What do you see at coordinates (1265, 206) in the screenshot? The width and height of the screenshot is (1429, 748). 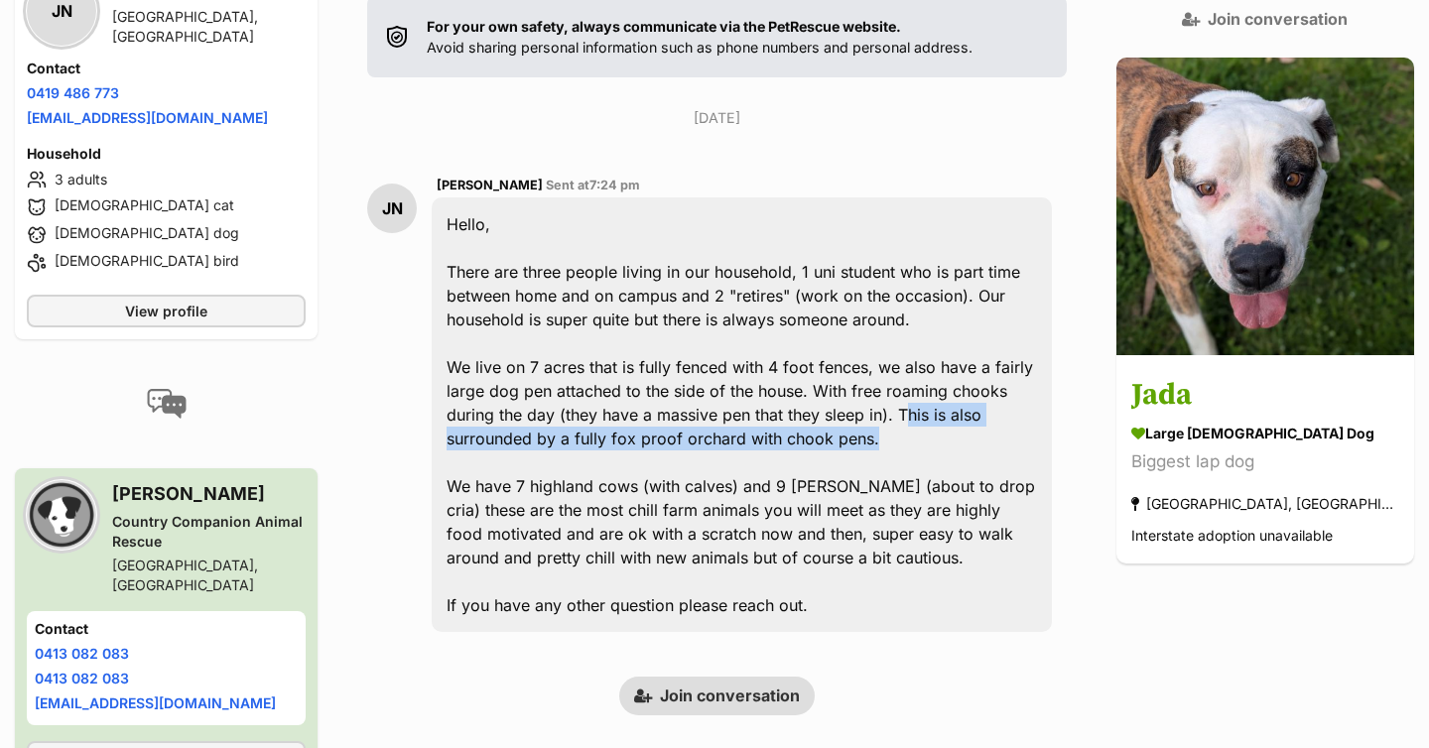 I see `img: Jada` at bounding box center [1265, 206].